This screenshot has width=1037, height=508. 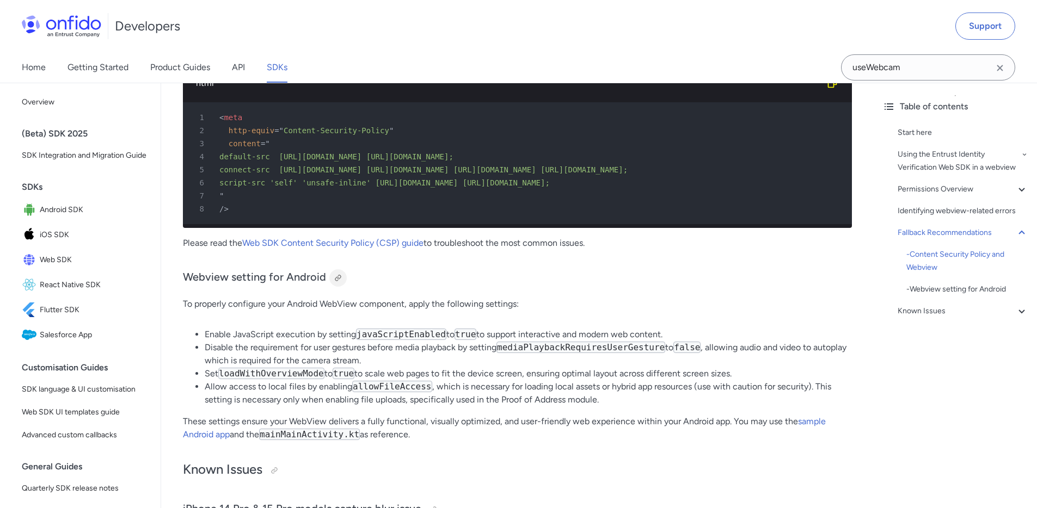 What do you see at coordinates (94, 260) in the screenshot?
I see `span: Web SDK` at bounding box center [94, 260].